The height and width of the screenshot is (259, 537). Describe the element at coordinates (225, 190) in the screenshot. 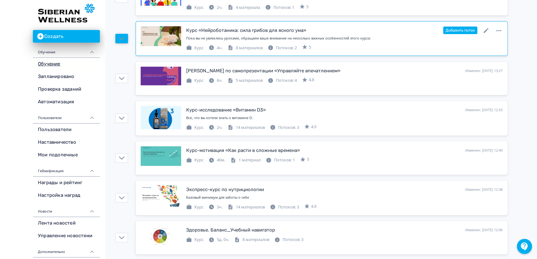

I see `div: Экспресс-курс по нутрициологии` at that location.